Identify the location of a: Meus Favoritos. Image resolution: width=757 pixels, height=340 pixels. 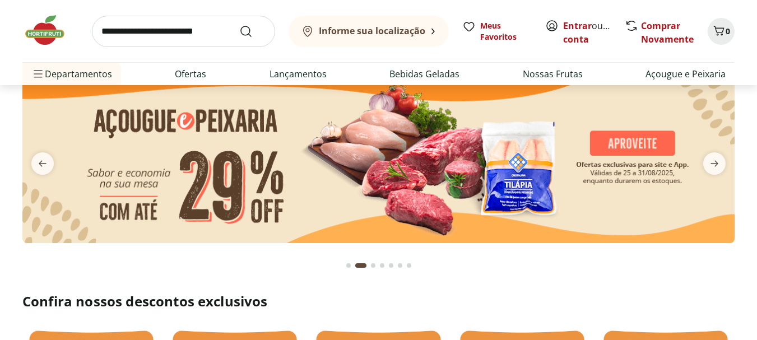
(497, 31).